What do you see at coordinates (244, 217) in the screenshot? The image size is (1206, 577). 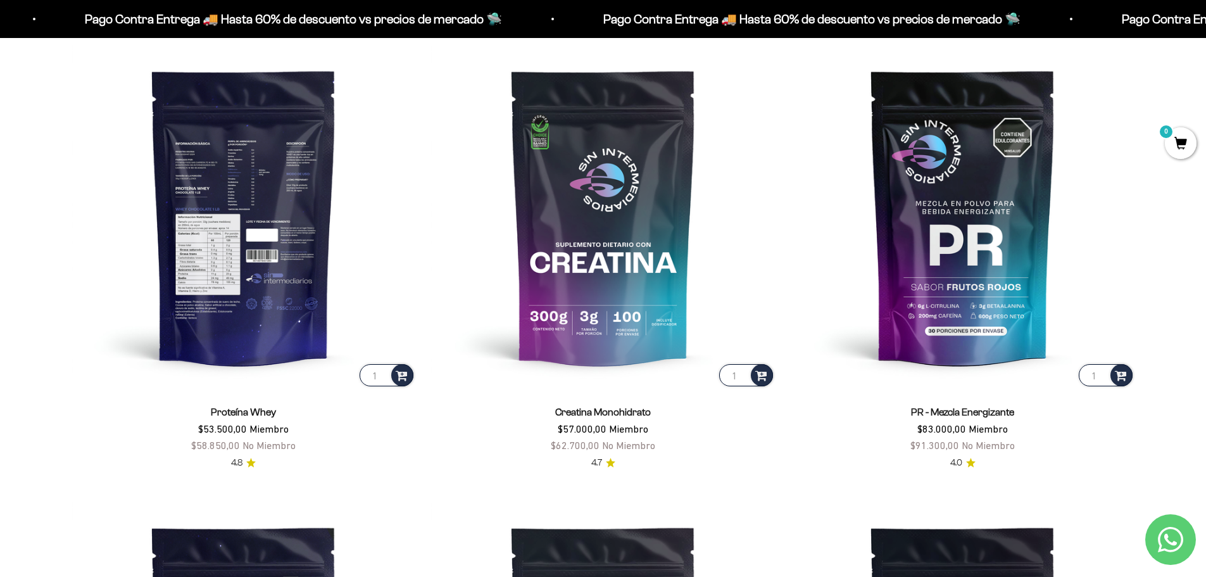 I see `img: Proteína Whey` at bounding box center [244, 217].